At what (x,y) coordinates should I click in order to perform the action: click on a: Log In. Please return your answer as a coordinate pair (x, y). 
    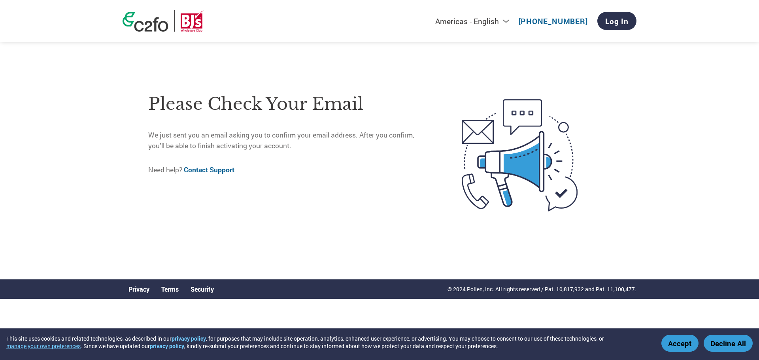
    Looking at the image, I should click on (617, 21).